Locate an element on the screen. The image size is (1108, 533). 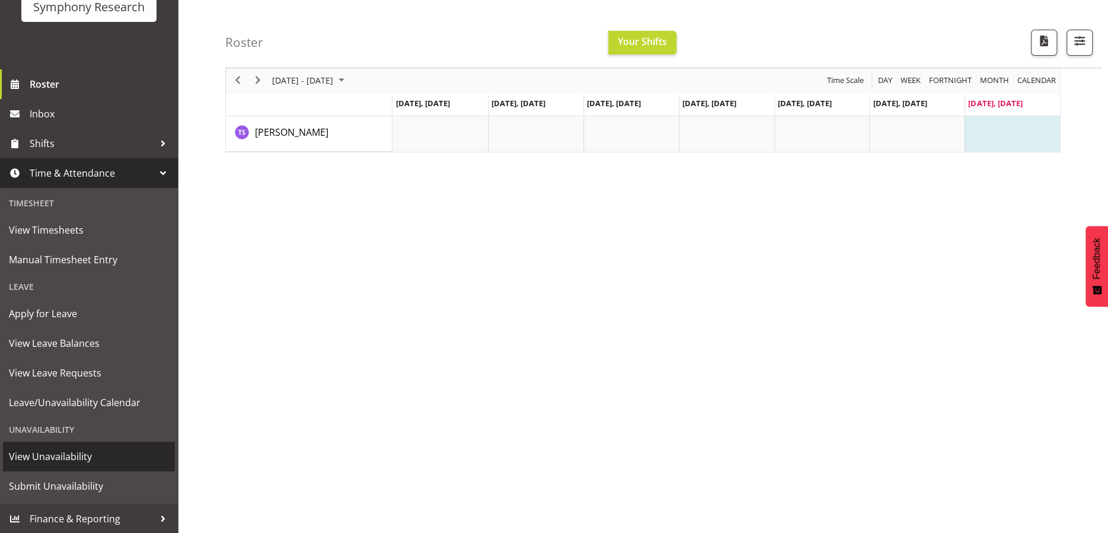
span: Inbox is located at coordinates (101, 114).